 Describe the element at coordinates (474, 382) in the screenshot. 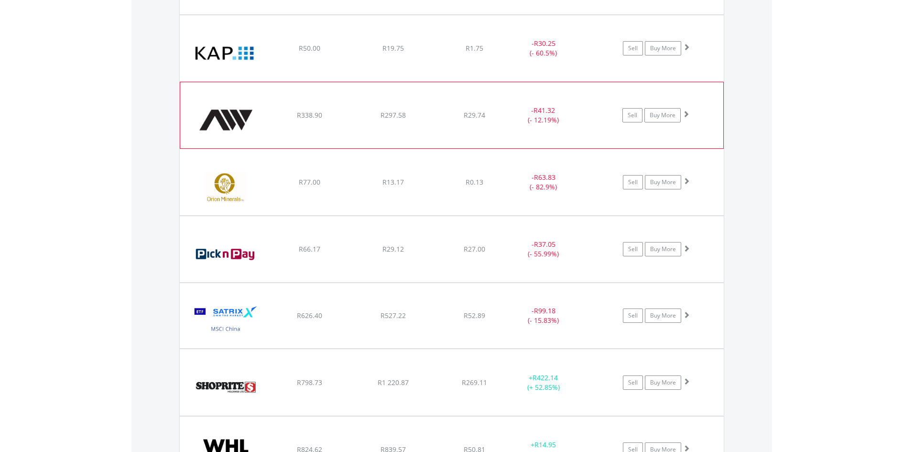

I see `span: R269.11` at that location.